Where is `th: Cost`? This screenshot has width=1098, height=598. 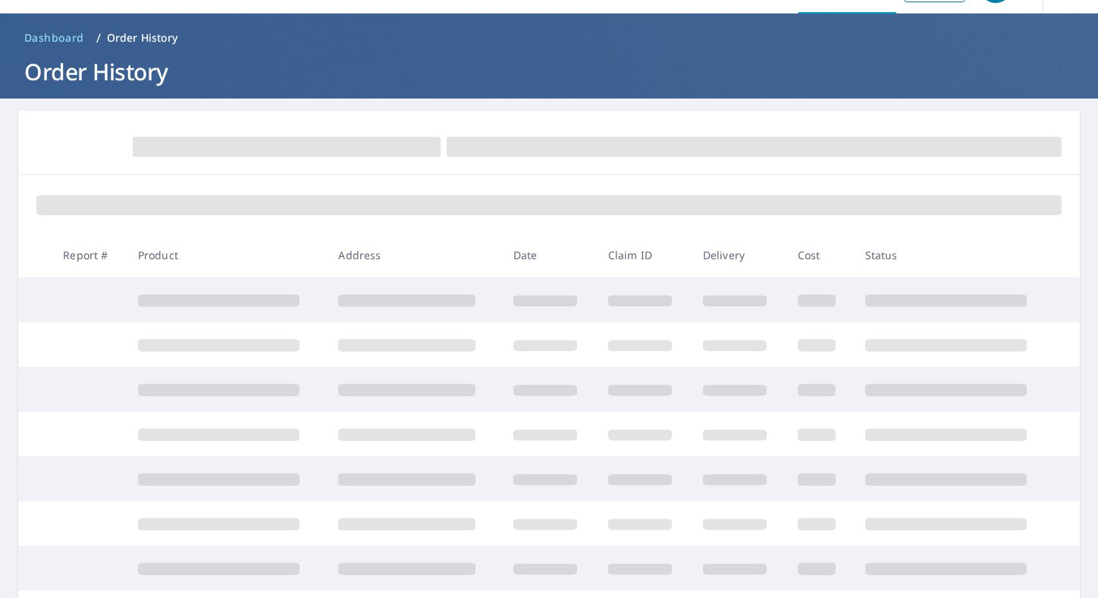 th: Cost is located at coordinates (819, 255).